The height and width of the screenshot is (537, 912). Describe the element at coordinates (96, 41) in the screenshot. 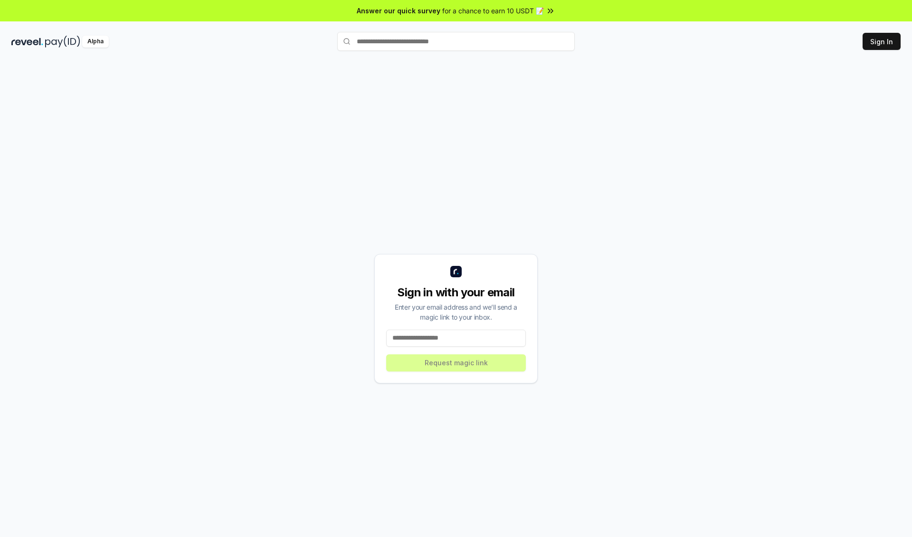

I see `div: Alpha` at that location.